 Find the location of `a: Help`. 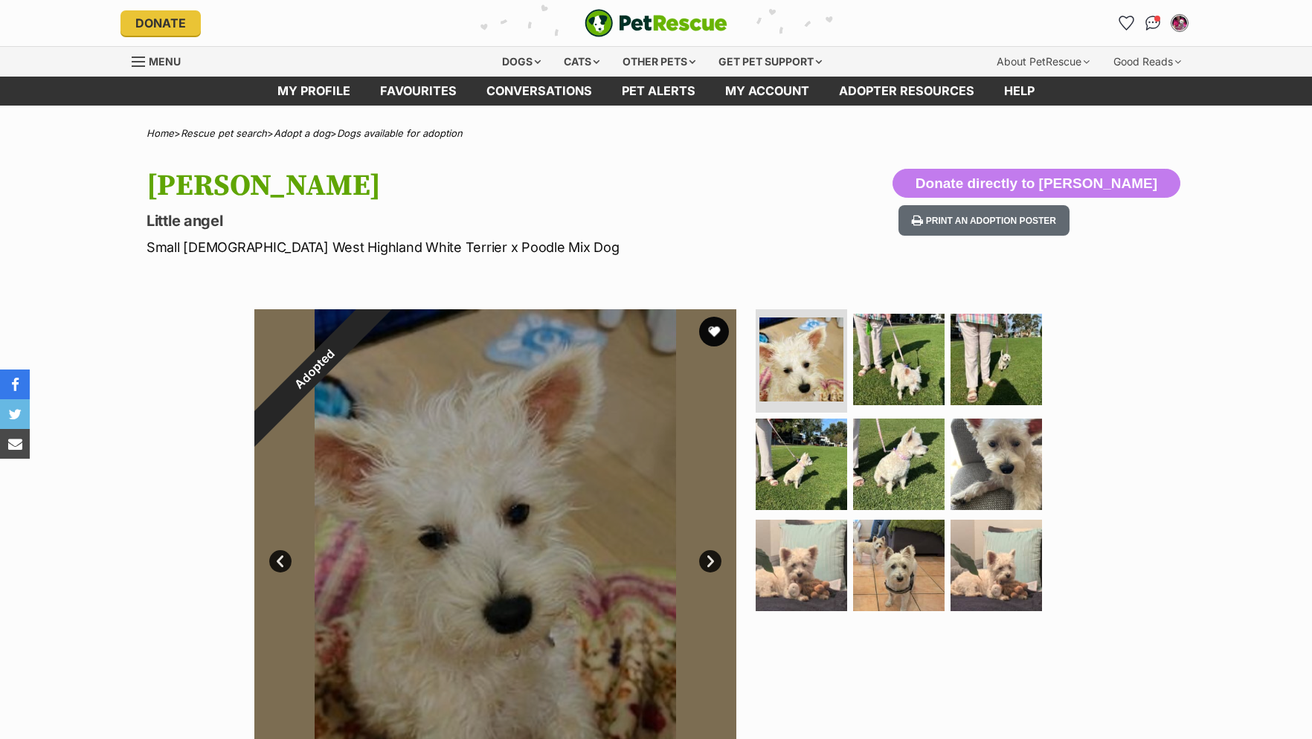

a: Help is located at coordinates (1019, 91).